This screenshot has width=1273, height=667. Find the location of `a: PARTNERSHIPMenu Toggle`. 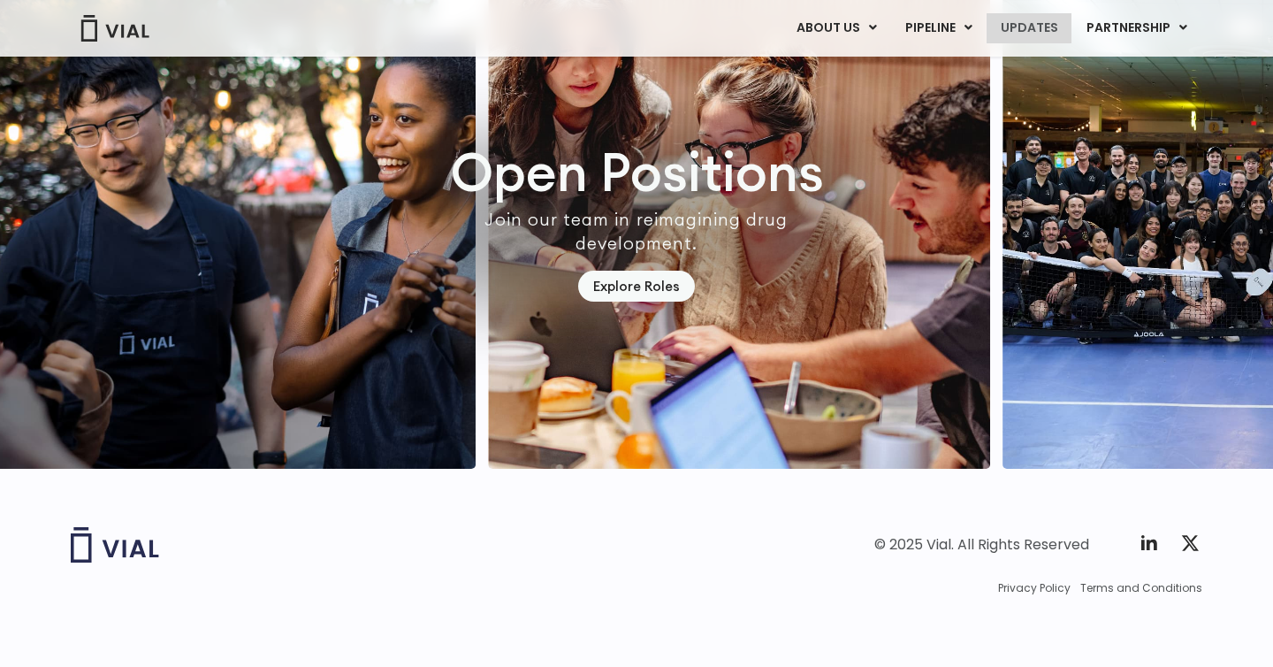

a: PARTNERSHIPMenu Toggle is located at coordinates (1137, 28).